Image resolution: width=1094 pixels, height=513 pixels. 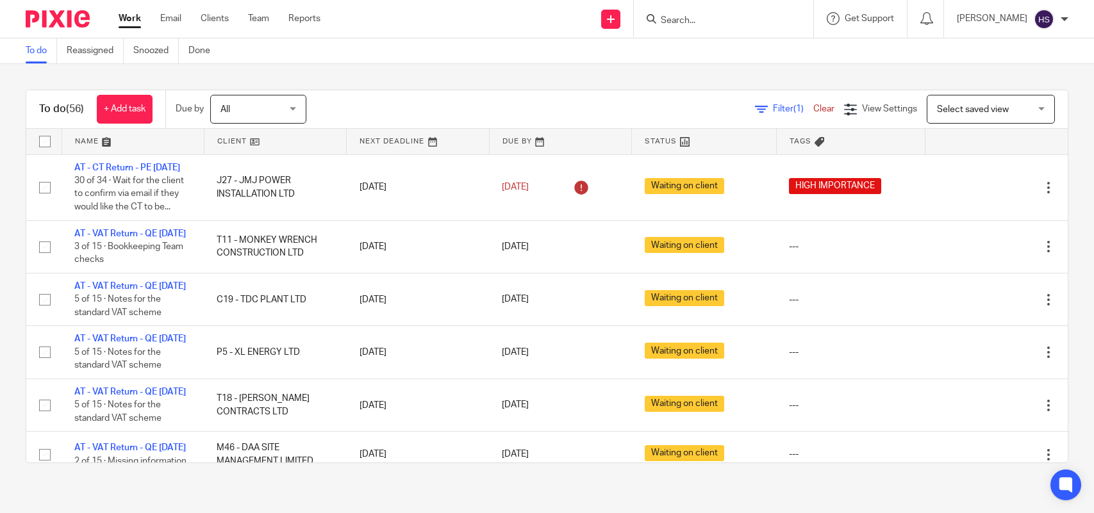 I want to click on span: HIGH IMPORTANCE, so click(x=835, y=186).